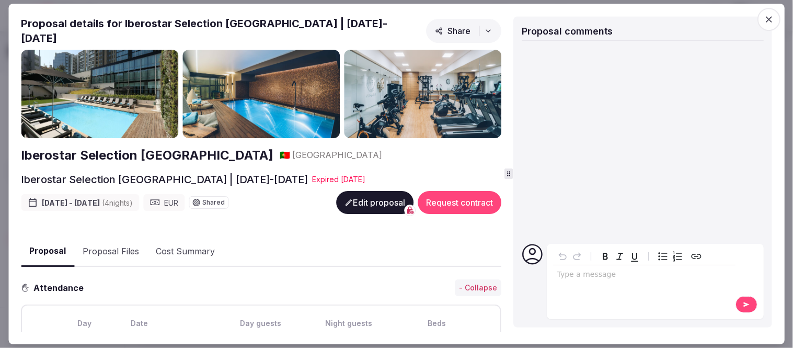 The width and height of the screenshot is (793, 348). What do you see at coordinates (670, 256) in the screenshot?
I see `div: toggle group` at bounding box center [670, 256].